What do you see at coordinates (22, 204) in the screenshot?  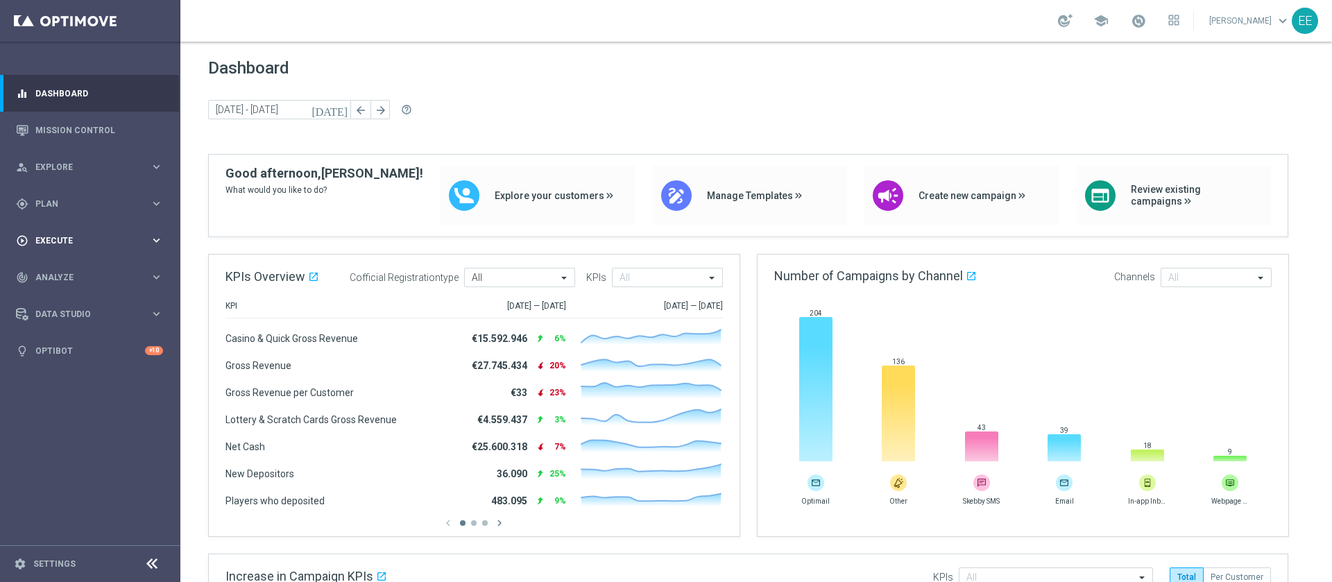 I see `i: gps_fixed` at bounding box center [22, 204].